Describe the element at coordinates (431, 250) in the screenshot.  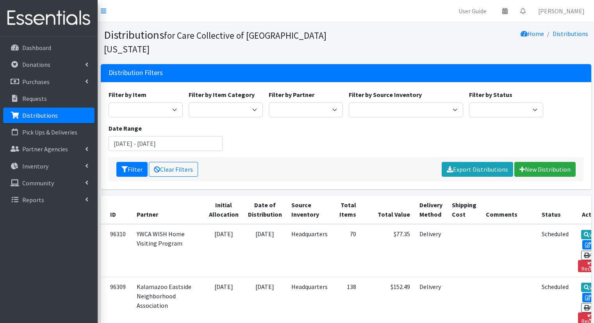
I see `td: Delivery` at that location.